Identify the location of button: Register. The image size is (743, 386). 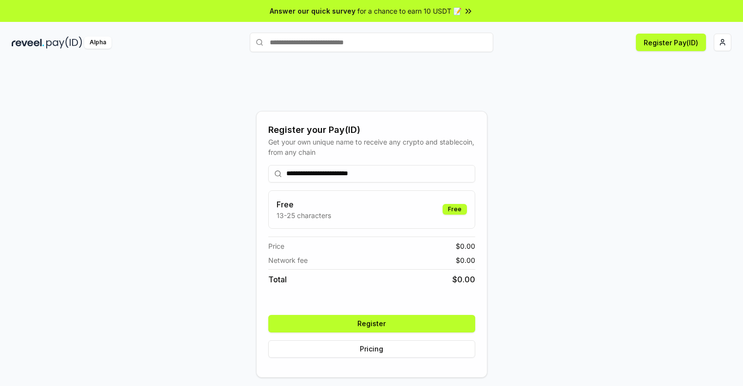
(371, 324).